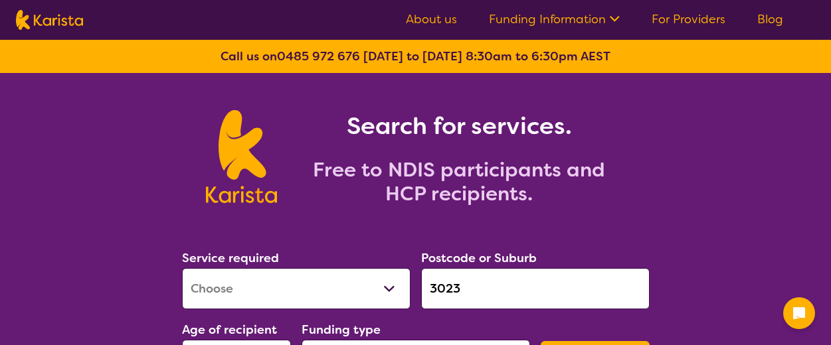 Image resolution: width=831 pixels, height=345 pixels. What do you see at coordinates (230, 258) in the screenshot?
I see `label: Service required` at bounding box center [230, 258].